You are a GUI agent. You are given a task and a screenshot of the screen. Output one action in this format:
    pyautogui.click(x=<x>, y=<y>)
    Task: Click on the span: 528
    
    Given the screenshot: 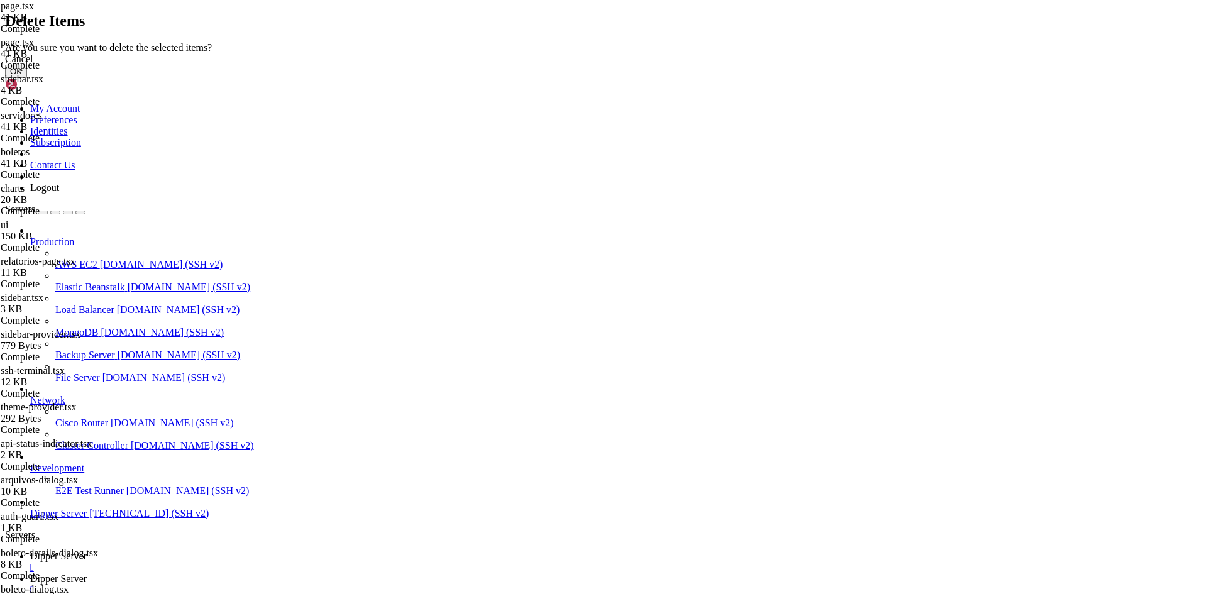 What is the action you would take?
    pyautogui.click(x=18, y=331)
    